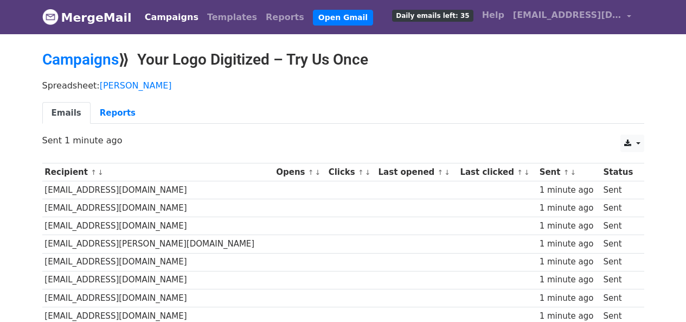 The image size is (686, 322). I want to click on th: Last clicked, so click(497, 172).